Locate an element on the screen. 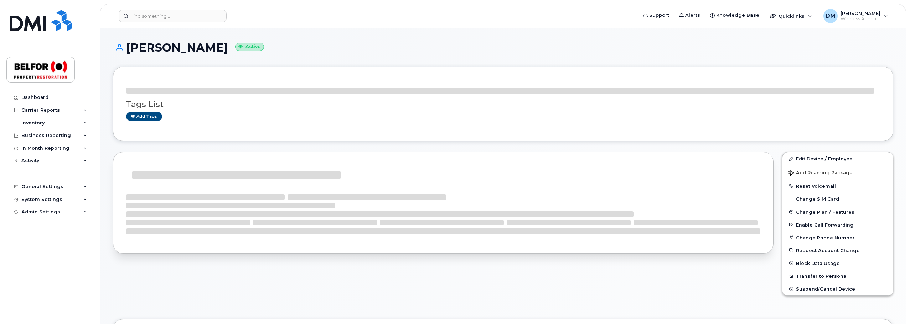  button: Change Phone Number is located at coordinates (837, 238).